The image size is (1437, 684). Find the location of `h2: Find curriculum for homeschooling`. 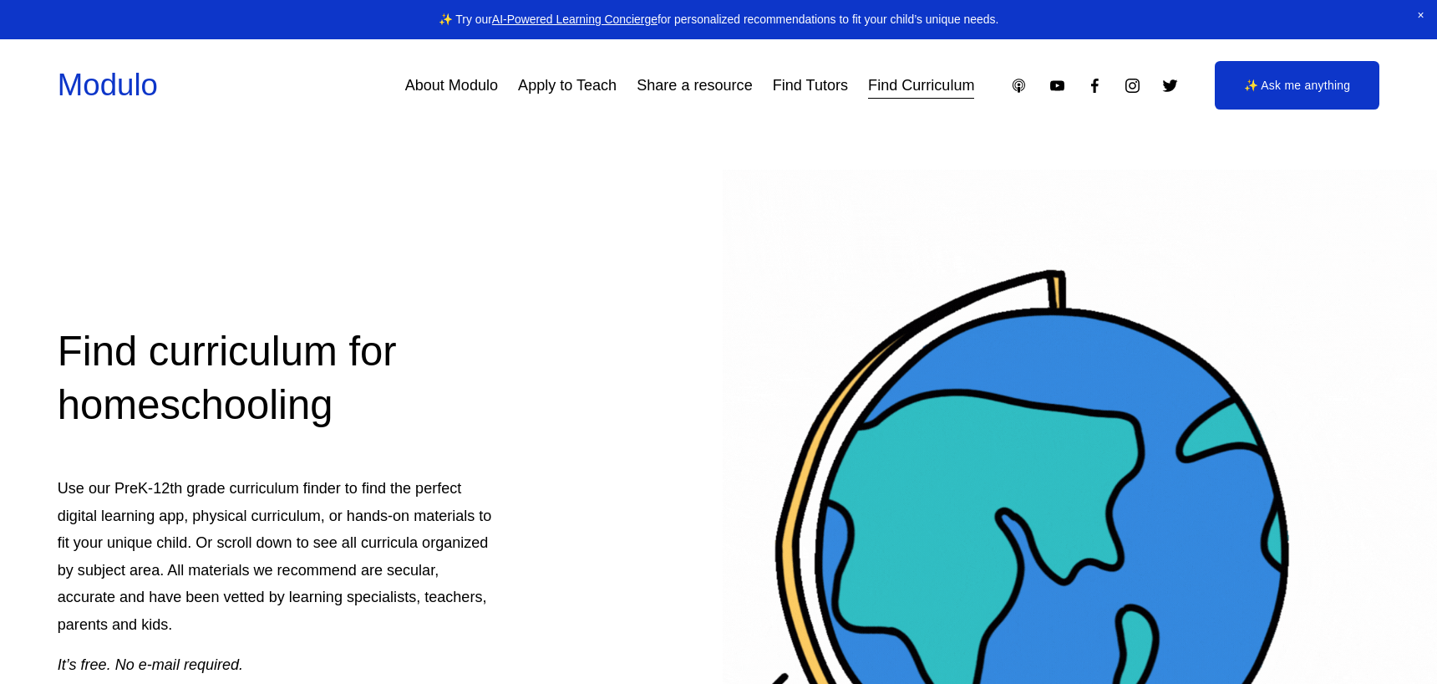

h2: Find curriculum for homeschooling is located at coordinates (275, 378).